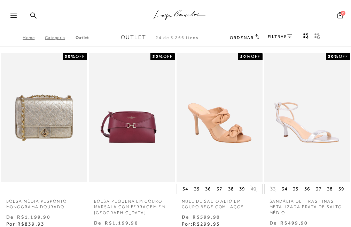  I want to click on a: BOLSA PEQUENA EM COURO MARSALA COM FERRAGEM EM GANCHO BOLSA PEQUENA EM COURO MARSALA COM FERRAGEM..., so click(132, 117).